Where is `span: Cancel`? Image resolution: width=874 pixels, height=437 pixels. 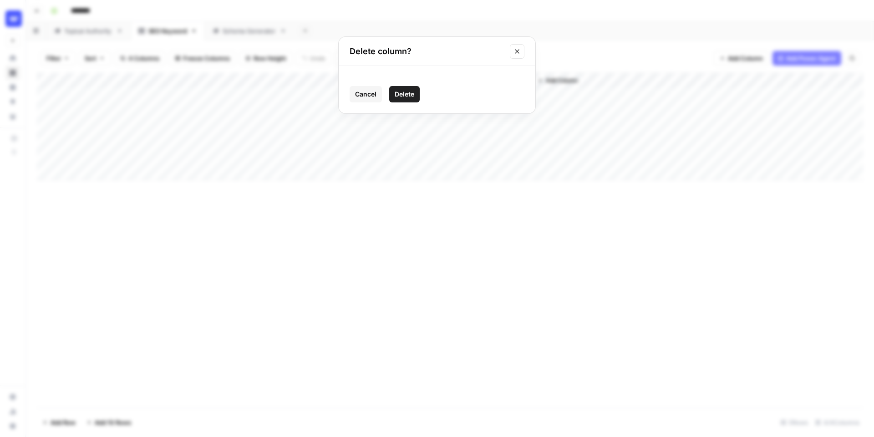
span: Cancel is located at coordinates (365, 94).